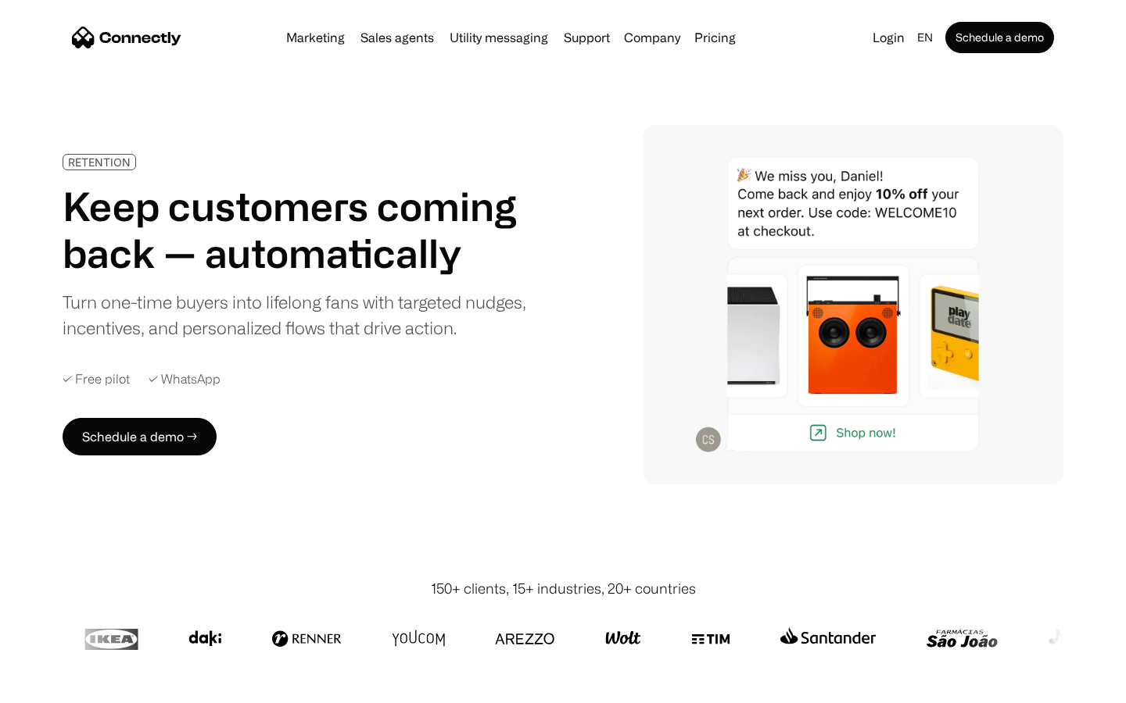  Describe the element at coordinates (300, 230) in the screenshot. I see `h1: Keep customers coming back — automatically` at that location.